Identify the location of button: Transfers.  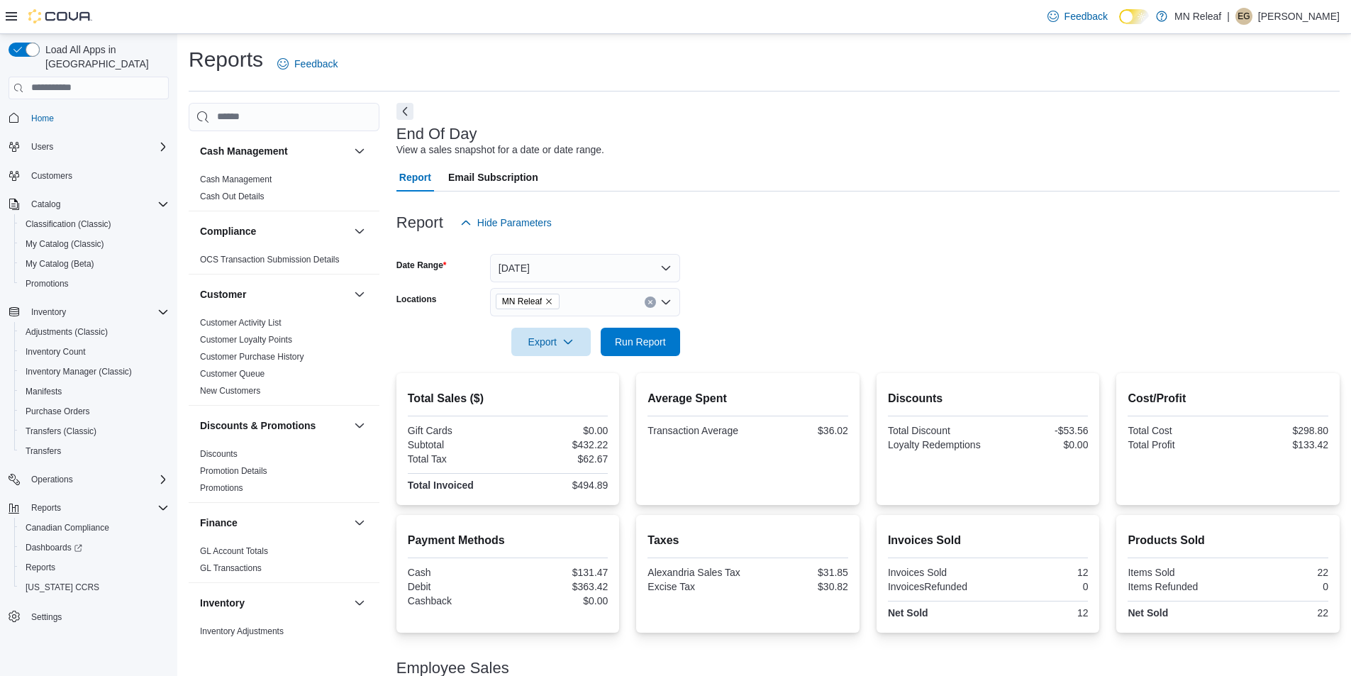
(94, 451).